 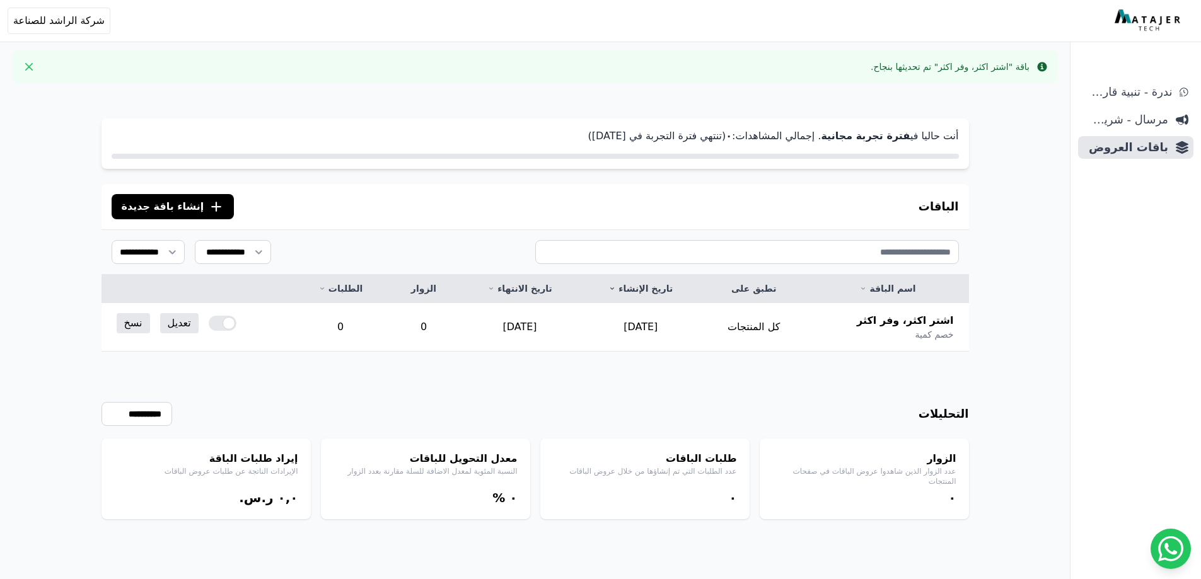 I want to click on button: Close, so click(x=29, y=67).